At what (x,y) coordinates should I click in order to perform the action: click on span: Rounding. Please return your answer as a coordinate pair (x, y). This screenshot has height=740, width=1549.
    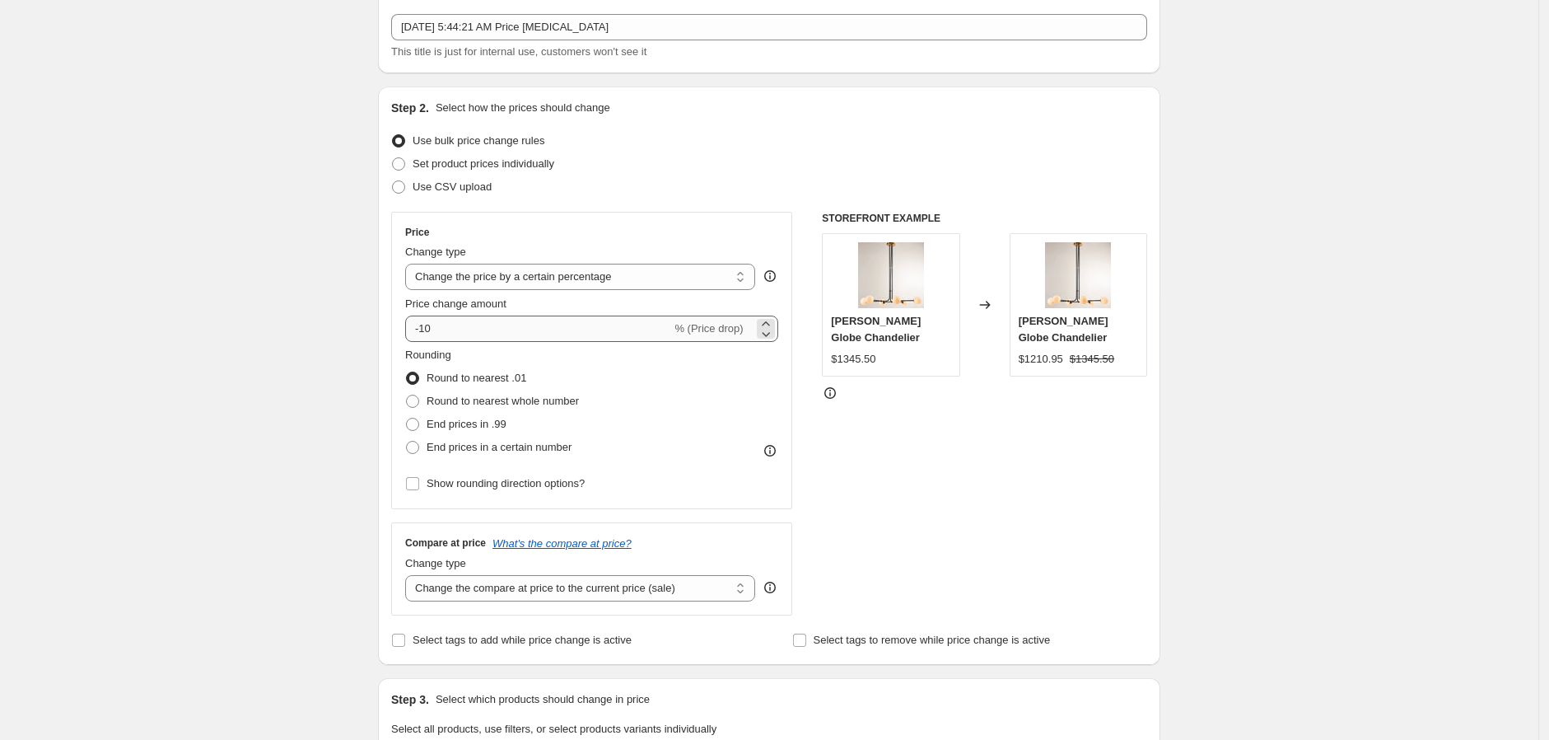
    Looking at the image, I should click on (428, 354).